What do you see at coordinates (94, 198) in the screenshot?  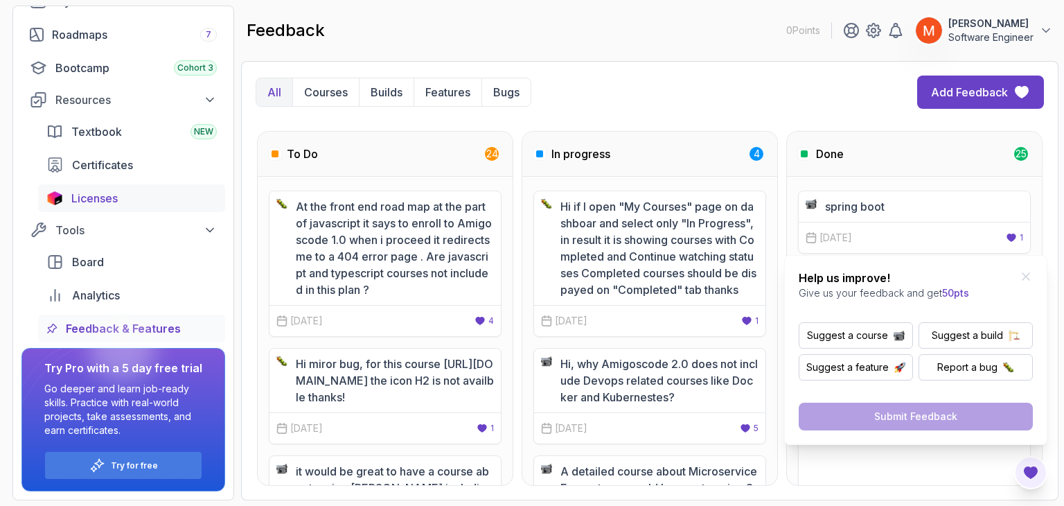 I see `span: Licenses` at bounding box center [94, 198].